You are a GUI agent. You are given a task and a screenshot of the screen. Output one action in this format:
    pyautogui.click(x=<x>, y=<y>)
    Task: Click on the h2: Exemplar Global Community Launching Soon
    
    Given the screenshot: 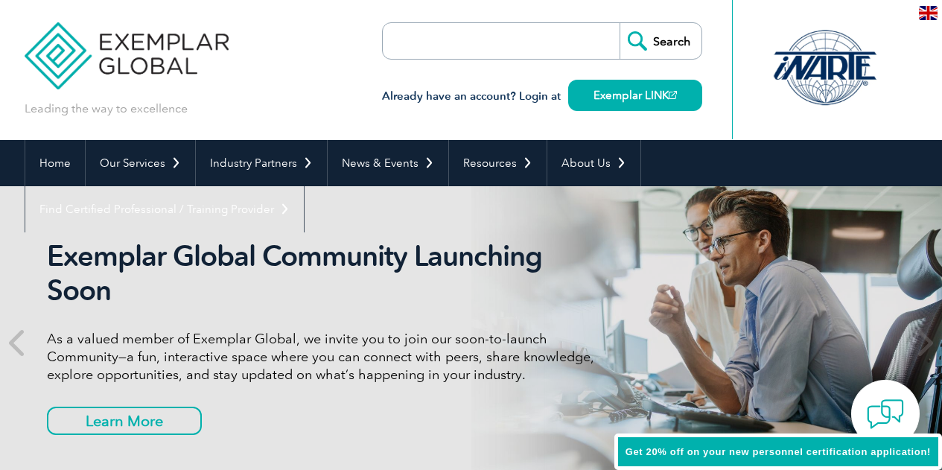 What is the action you would take?
    pyautogui.click(x=326, y=273)
    